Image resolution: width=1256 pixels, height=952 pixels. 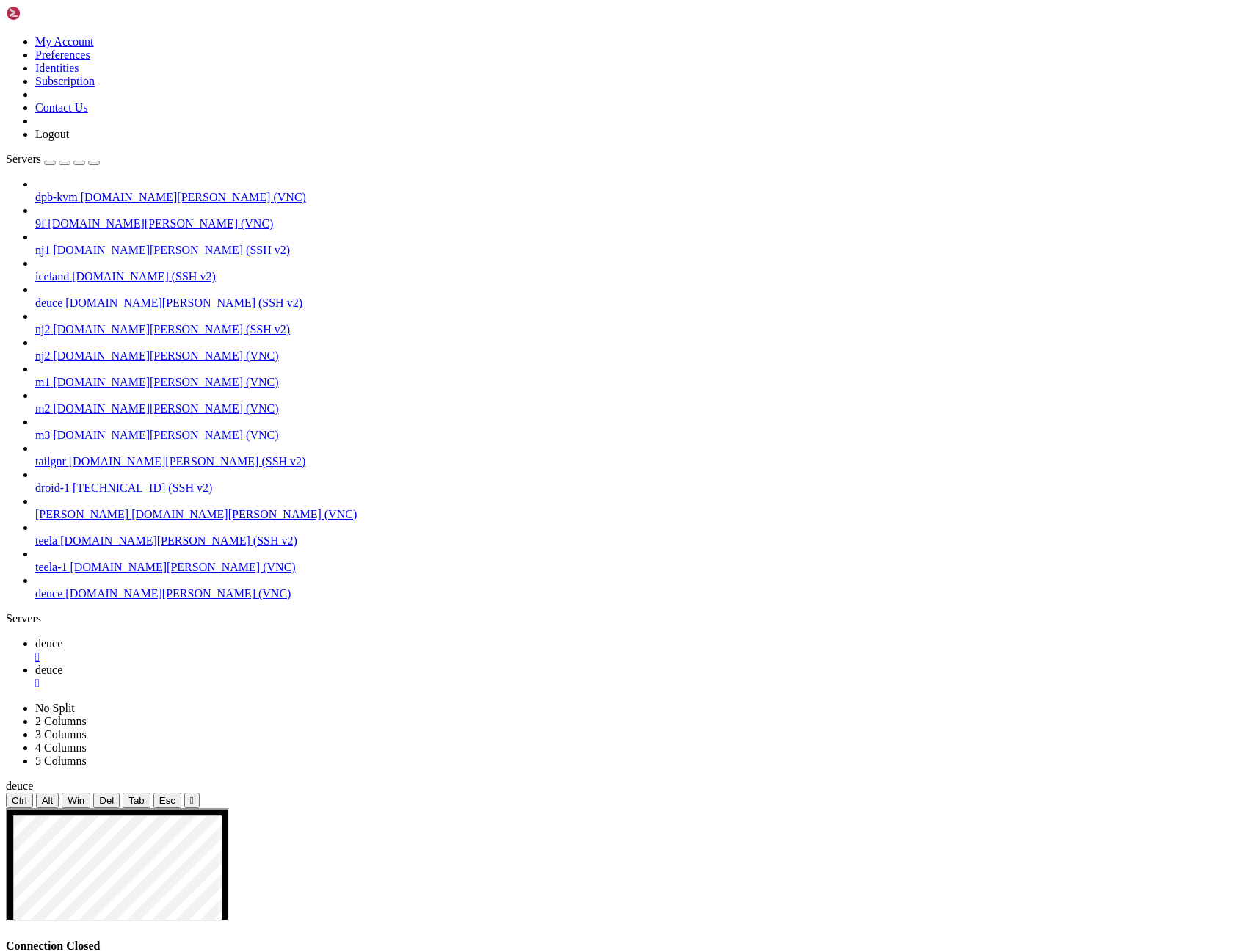 What do you see at coordinates (40, 223) in the screenshot?
I see `span: 9f` at bounding box center [40, 223].